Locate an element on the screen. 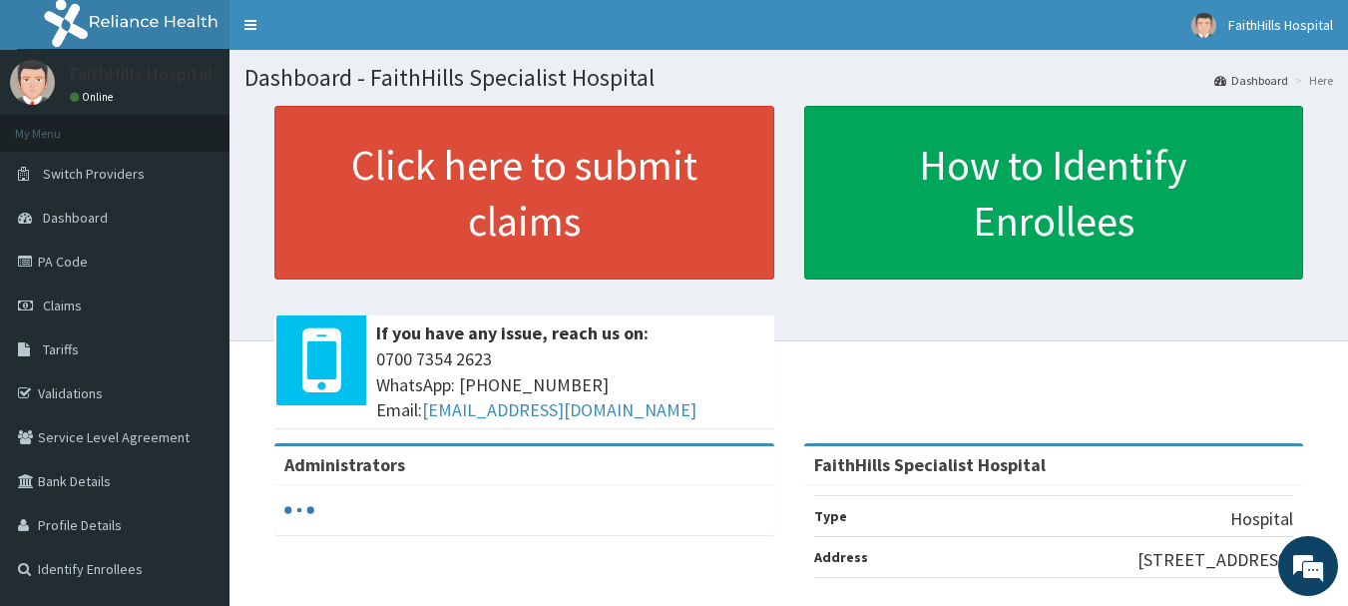  a: Online is located at coordinates (94, 97).